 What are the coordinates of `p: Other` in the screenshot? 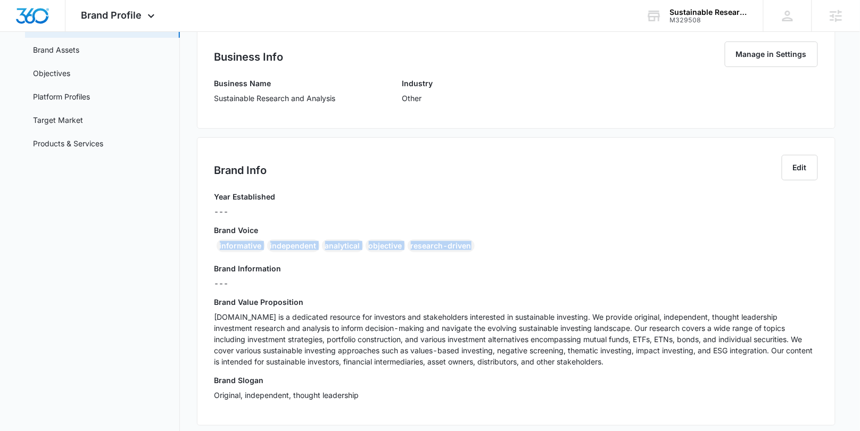 It's located at (418, 98).